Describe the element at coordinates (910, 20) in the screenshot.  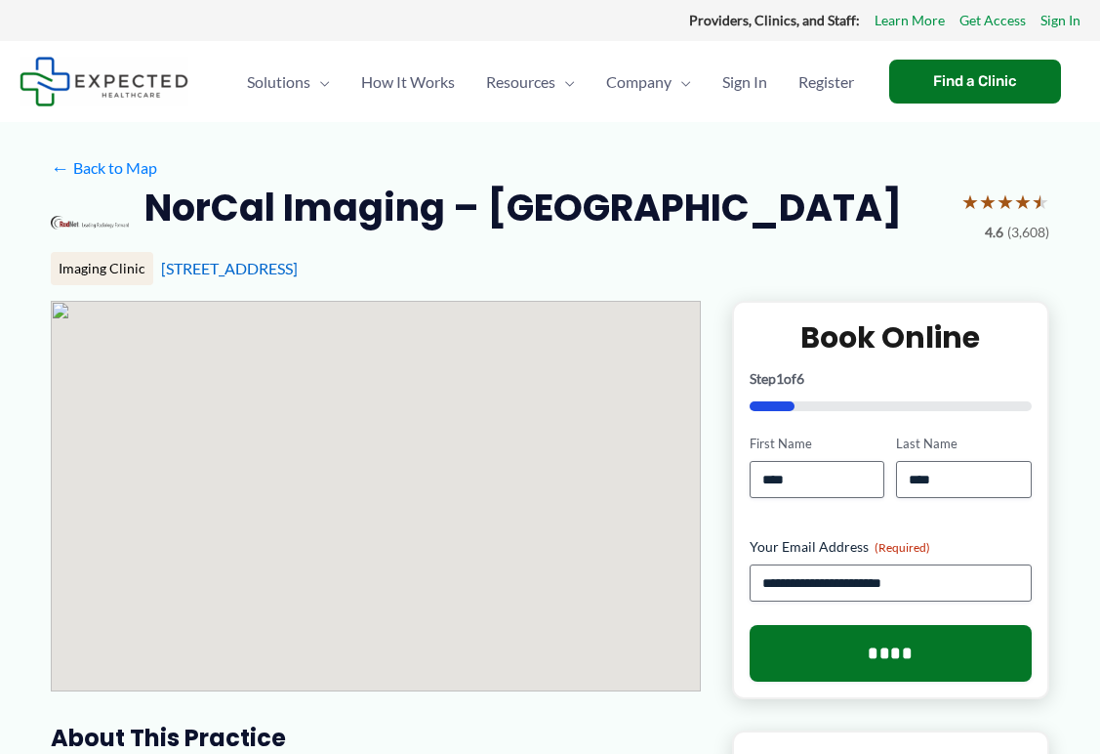
I see `a: Learn More` at that location.